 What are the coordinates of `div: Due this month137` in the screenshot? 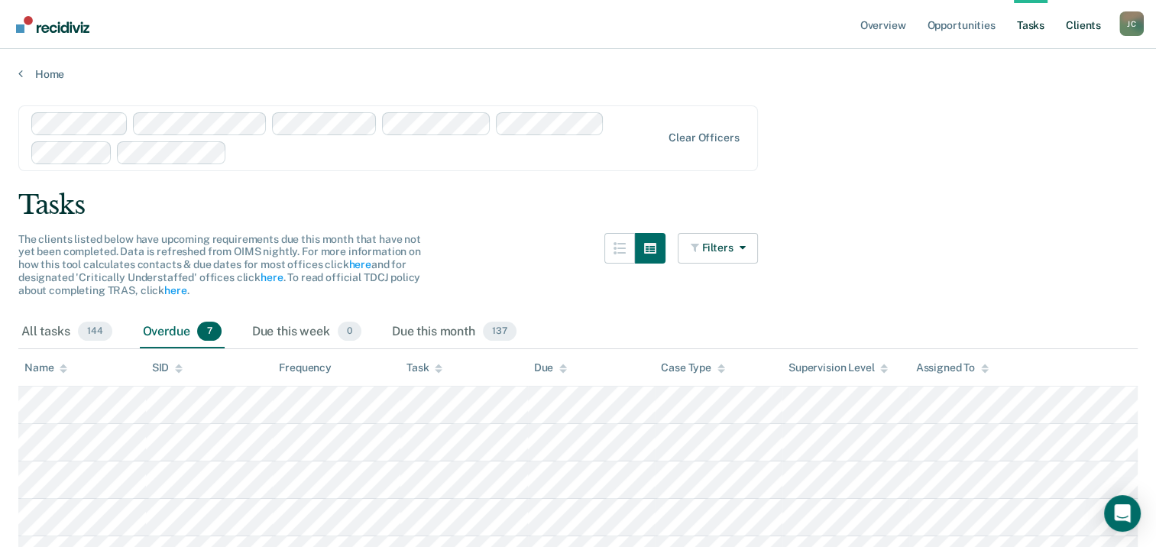 It's located at (454, 332).